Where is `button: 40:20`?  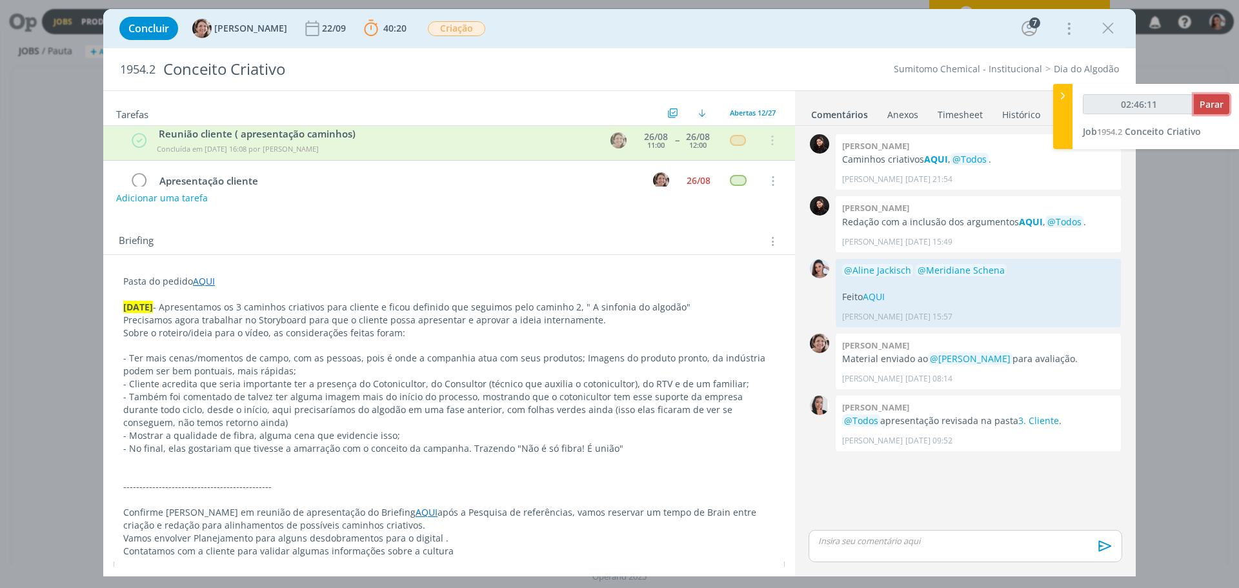 button: 40:20 is located at coordinates (385, 28).